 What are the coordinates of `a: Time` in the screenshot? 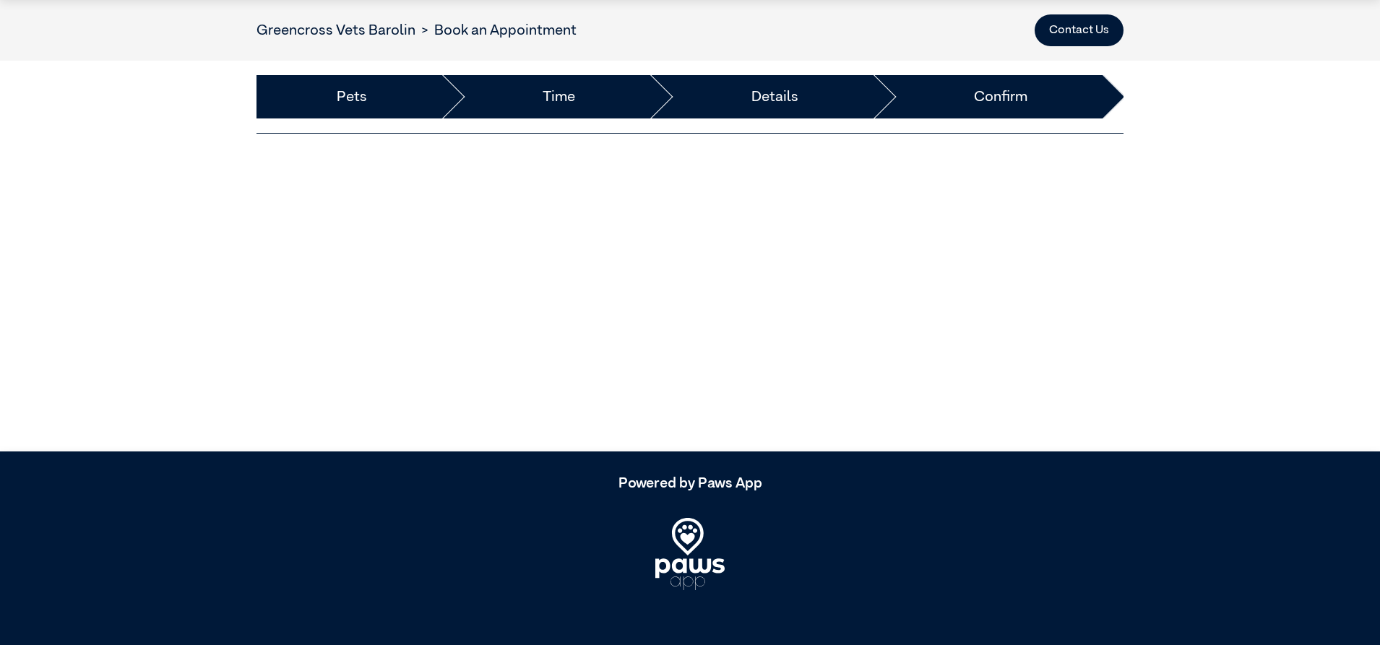 It's located at (559, 97).